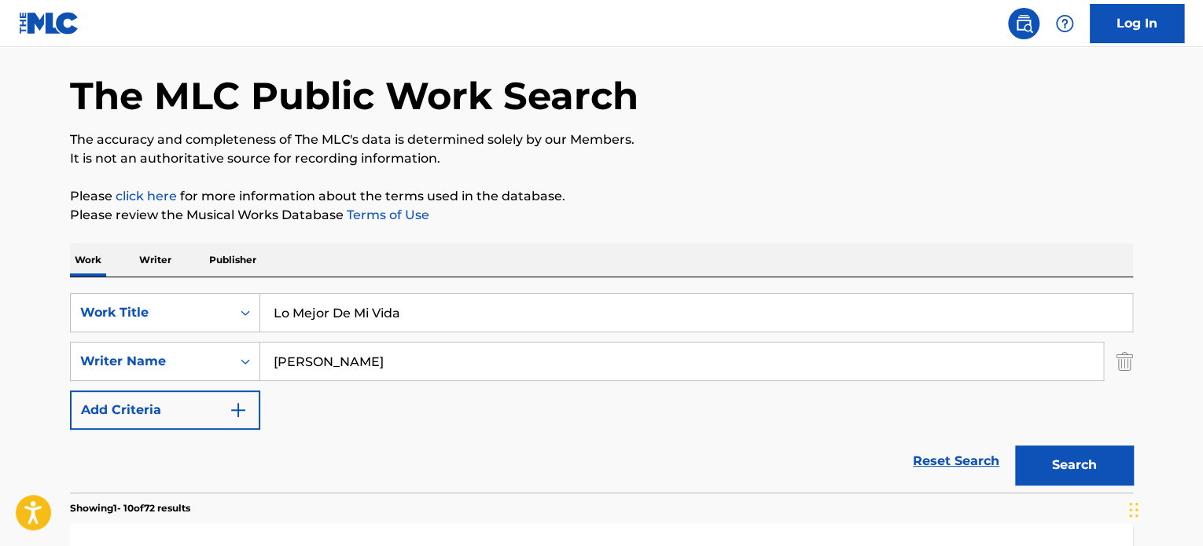  Describe the element at coordinates (233, 260) in the screenshot. I see `p: Publisher` at that location.